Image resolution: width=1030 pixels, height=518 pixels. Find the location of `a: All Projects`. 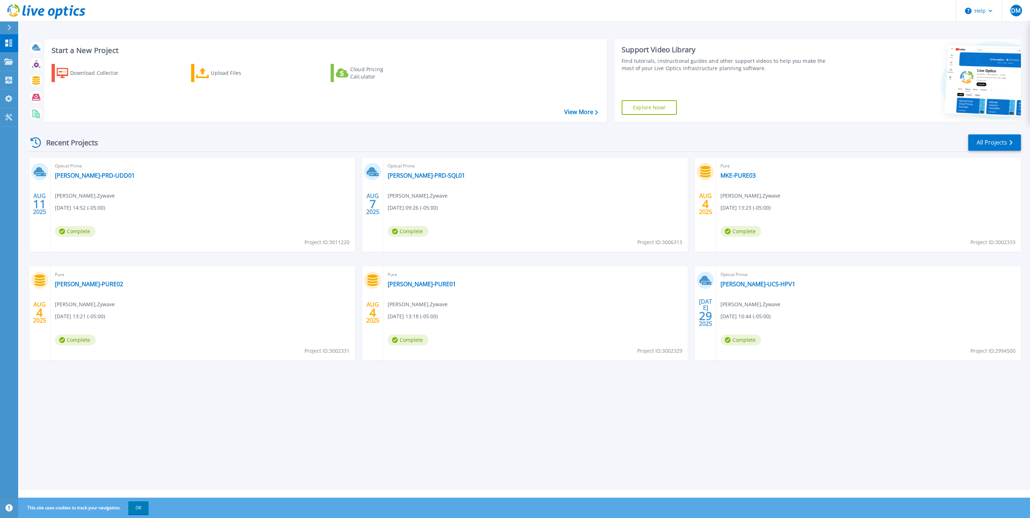

a: All Projects is located at coordinates (994, 142).